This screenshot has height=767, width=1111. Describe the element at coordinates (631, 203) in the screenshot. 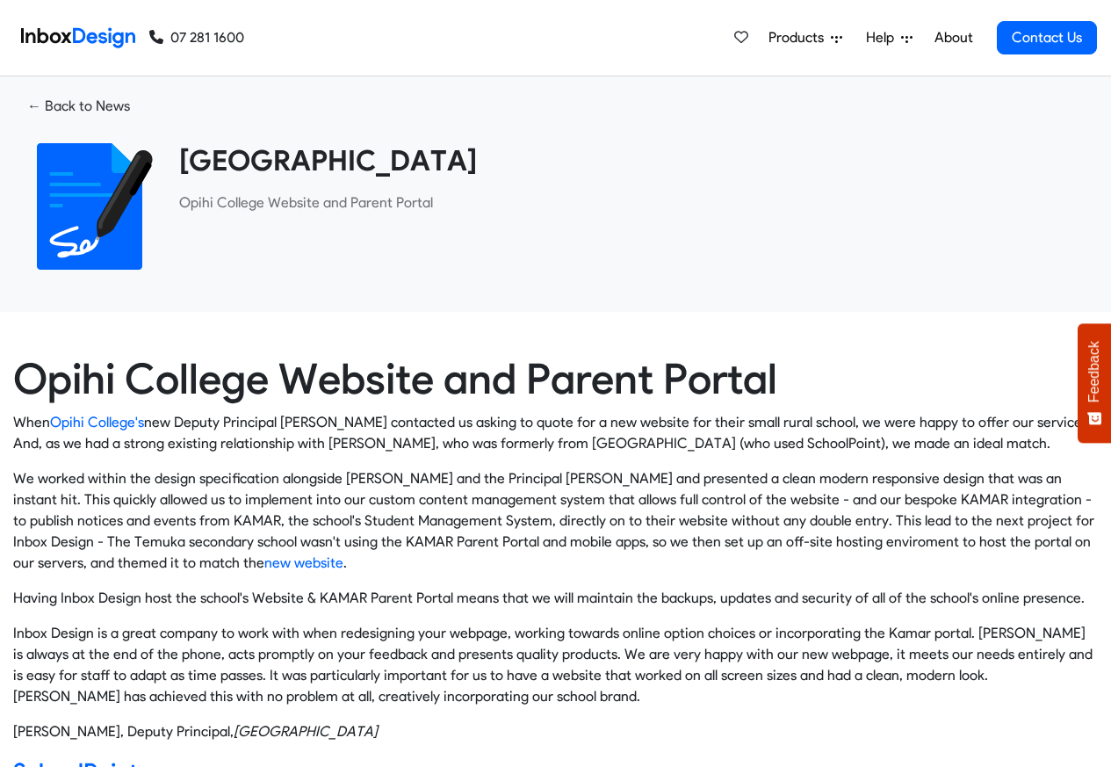

I see `p: ​Opihi College Website and Parent Portal` at that location.